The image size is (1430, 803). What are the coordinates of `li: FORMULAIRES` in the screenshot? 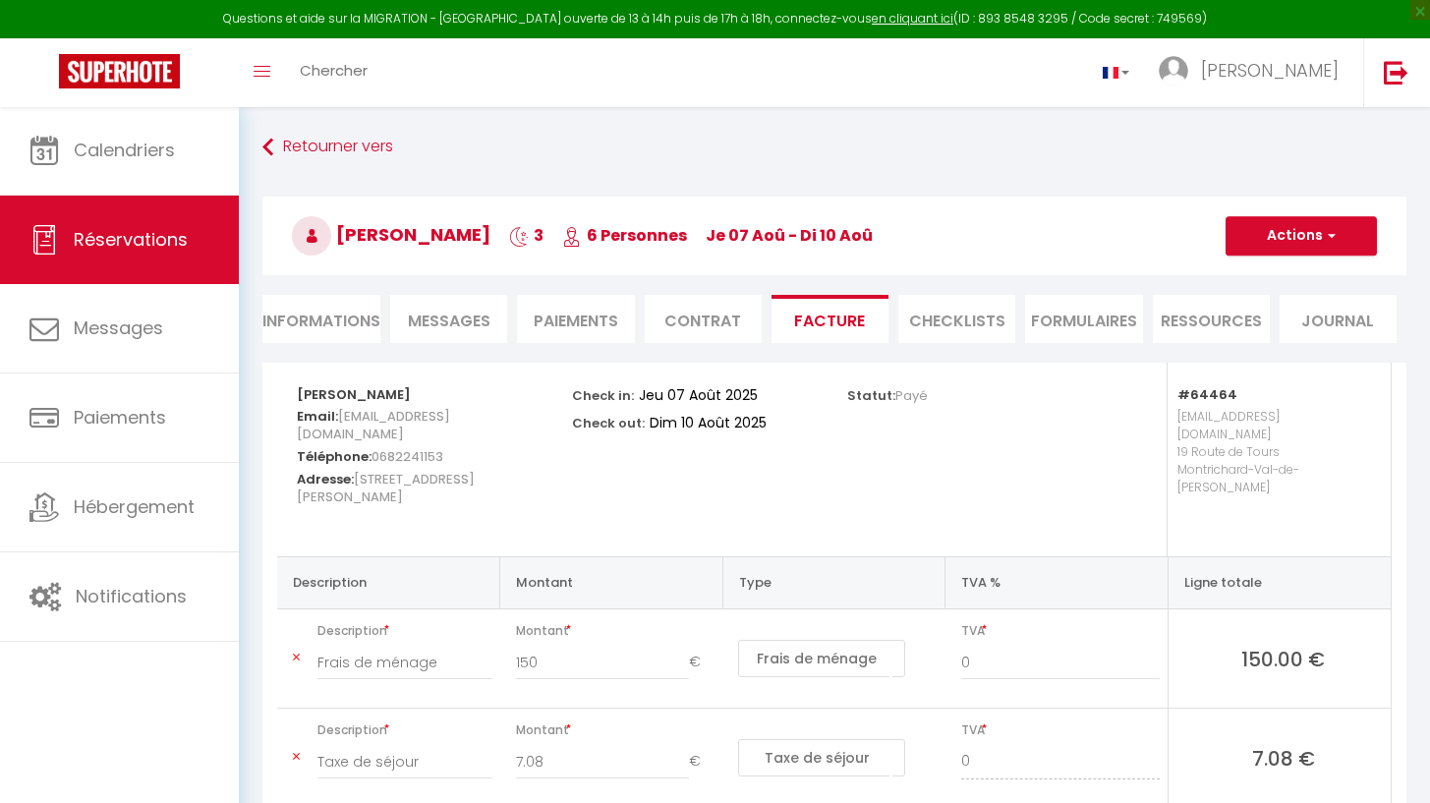 It's located at (1083, 318).